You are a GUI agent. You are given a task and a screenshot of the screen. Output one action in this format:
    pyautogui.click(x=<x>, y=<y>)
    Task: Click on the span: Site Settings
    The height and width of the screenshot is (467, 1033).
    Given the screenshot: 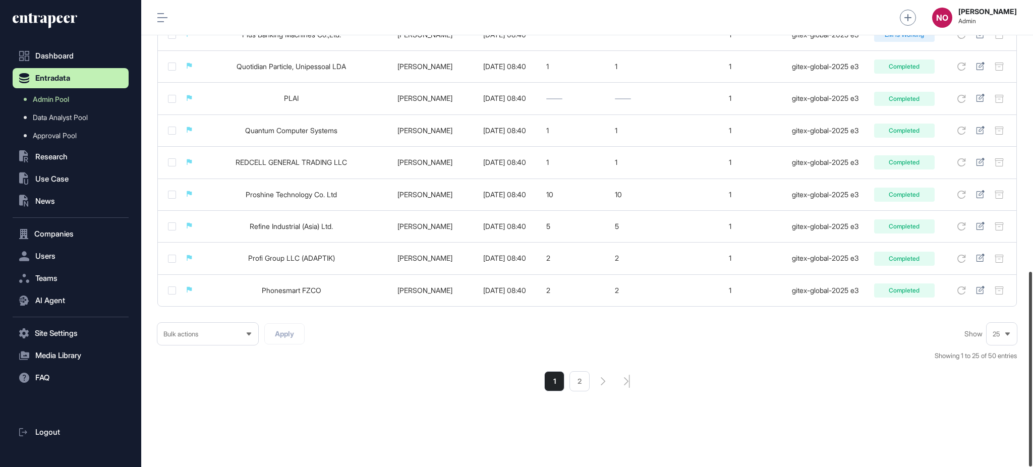 What is the action you would take?
    pyautogui.click(x=56, y=333)
    